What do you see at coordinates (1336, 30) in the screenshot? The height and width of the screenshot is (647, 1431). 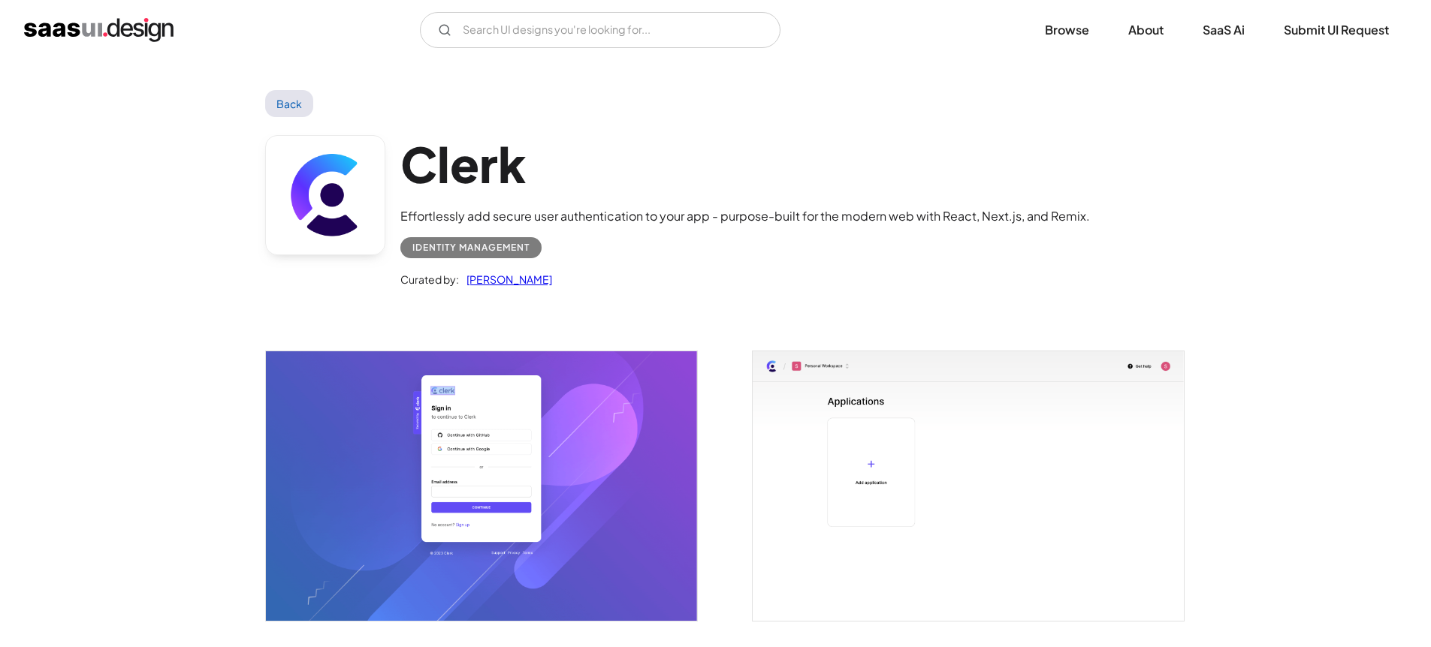 I see `a: Submit UI Request` at bounding box center [1336, 30].